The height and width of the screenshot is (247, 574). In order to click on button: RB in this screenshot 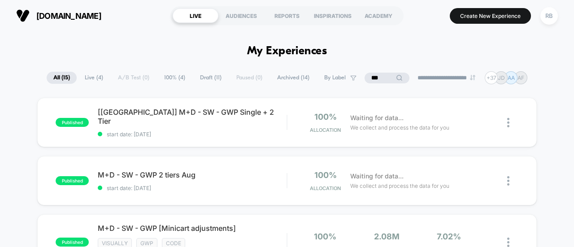, I will do `click(549, 16)`.